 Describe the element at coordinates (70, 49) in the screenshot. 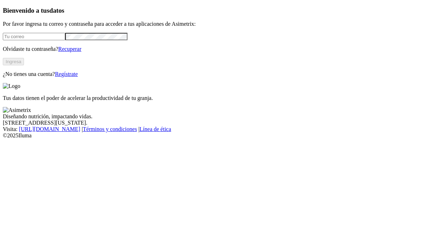

I see `a: Recuperar` at that location.